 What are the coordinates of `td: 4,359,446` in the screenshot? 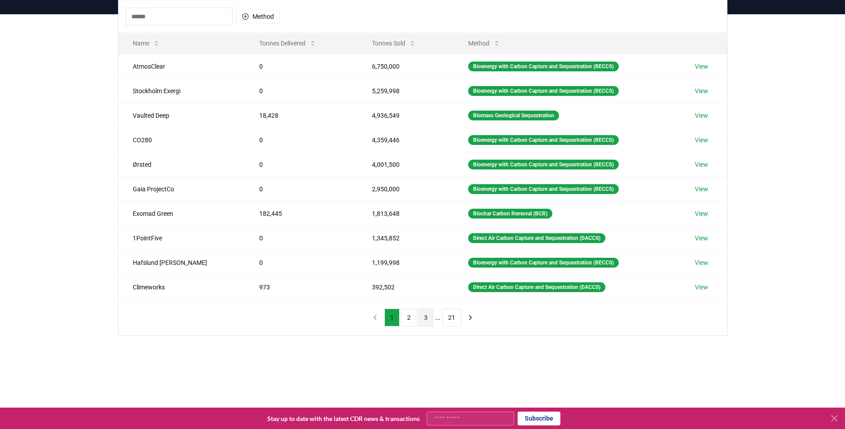 It's located at (405, 139).